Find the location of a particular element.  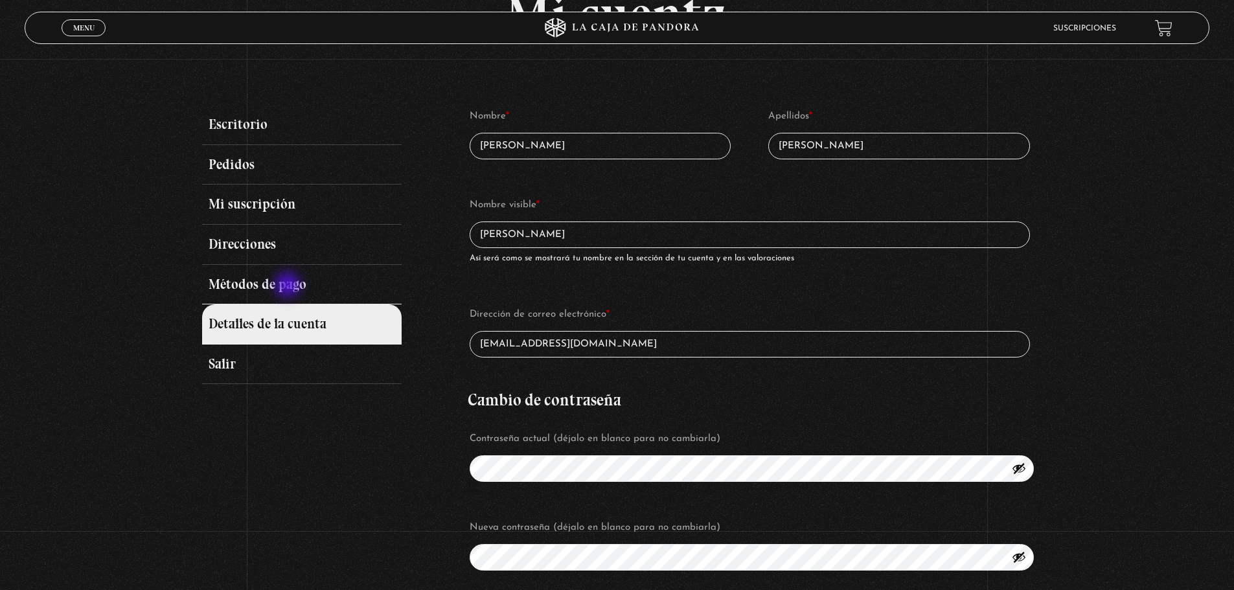

nav: Páginas de cuenta is located at coordinates (326, 244).